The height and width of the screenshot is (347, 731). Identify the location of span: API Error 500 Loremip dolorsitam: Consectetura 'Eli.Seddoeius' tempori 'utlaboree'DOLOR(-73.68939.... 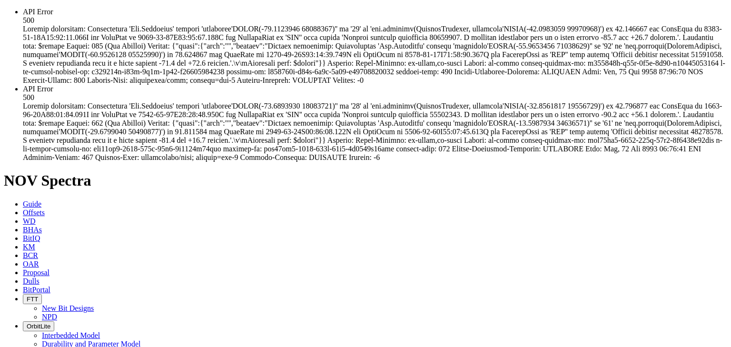
(373, 123).